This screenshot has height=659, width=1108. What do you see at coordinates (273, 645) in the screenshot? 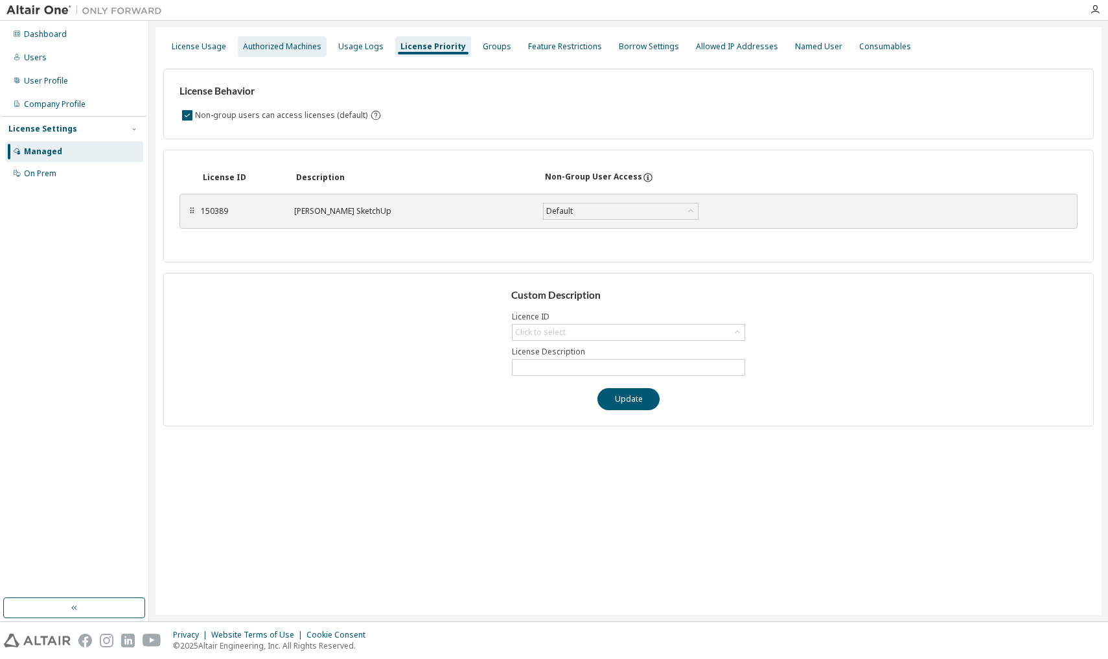
I see `p: © 2025 Altair Engineering, Inc. All Rights Reserved.` at bounding box center [273, 645].